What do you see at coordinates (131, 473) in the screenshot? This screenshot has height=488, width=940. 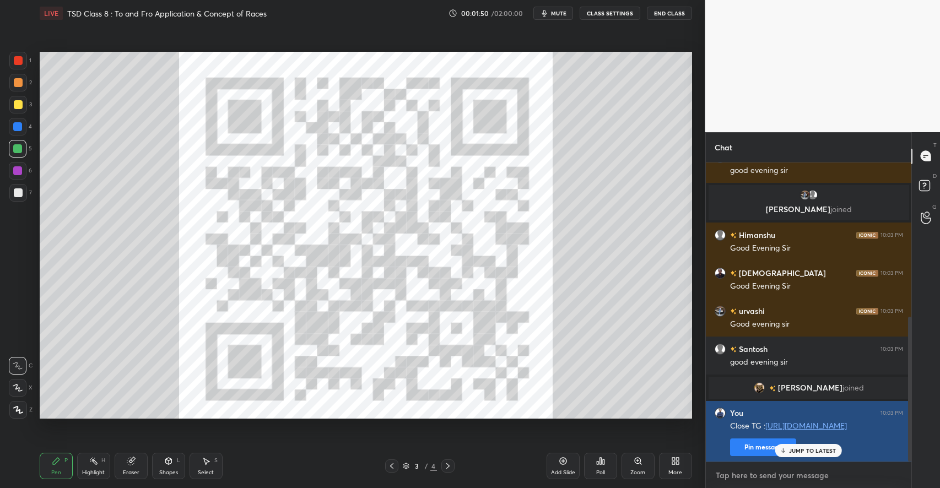 I see `div: Eraser` at bounding box center [131, 473].